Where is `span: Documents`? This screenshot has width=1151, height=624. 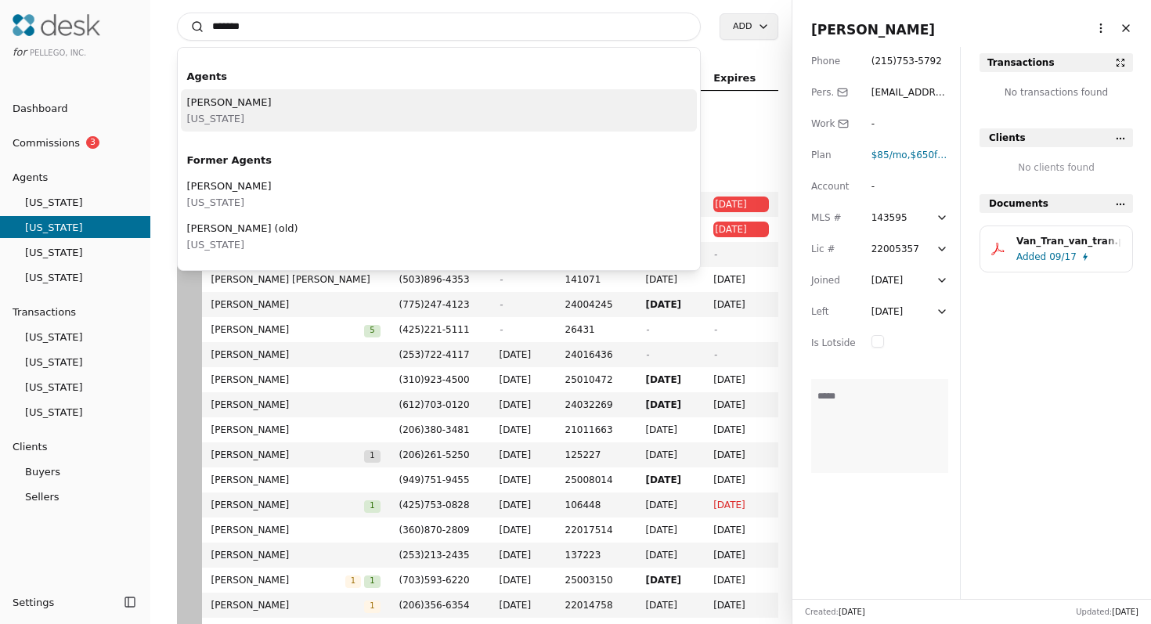
span: Documents is located at coordinates (1019, 204).